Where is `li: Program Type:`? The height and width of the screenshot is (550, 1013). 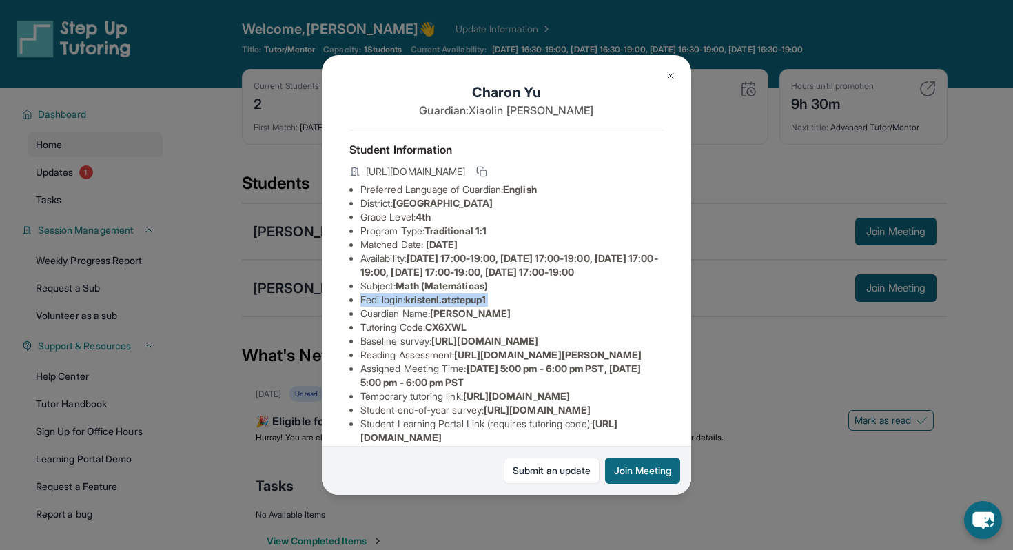
li: Program Type: is located at coordinates (512, 231).